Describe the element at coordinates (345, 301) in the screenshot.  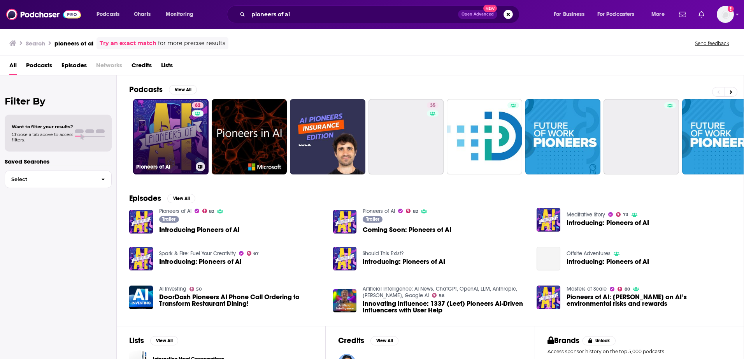
I see `img: Innovating Influence: 1337 (Leet) Pioneers AI-Driven Influencers with User Help` at that location.